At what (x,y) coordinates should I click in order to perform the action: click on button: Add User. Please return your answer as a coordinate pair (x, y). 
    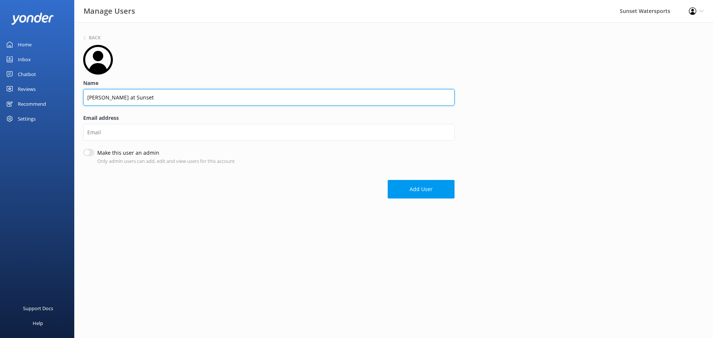
    Looking at the image, I should click on (421, 189).